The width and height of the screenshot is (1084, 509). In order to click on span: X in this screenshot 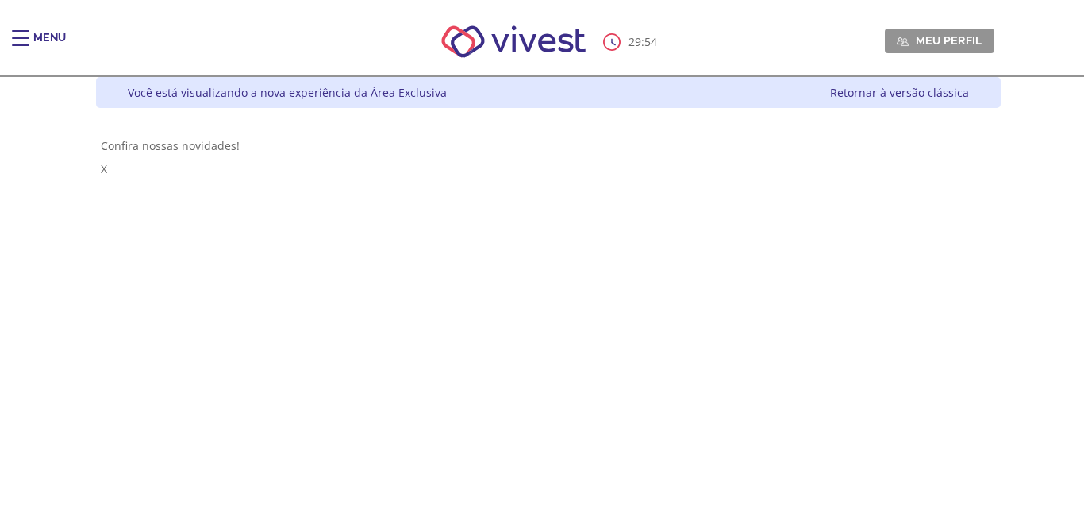, I will do `click(104, 168)`.